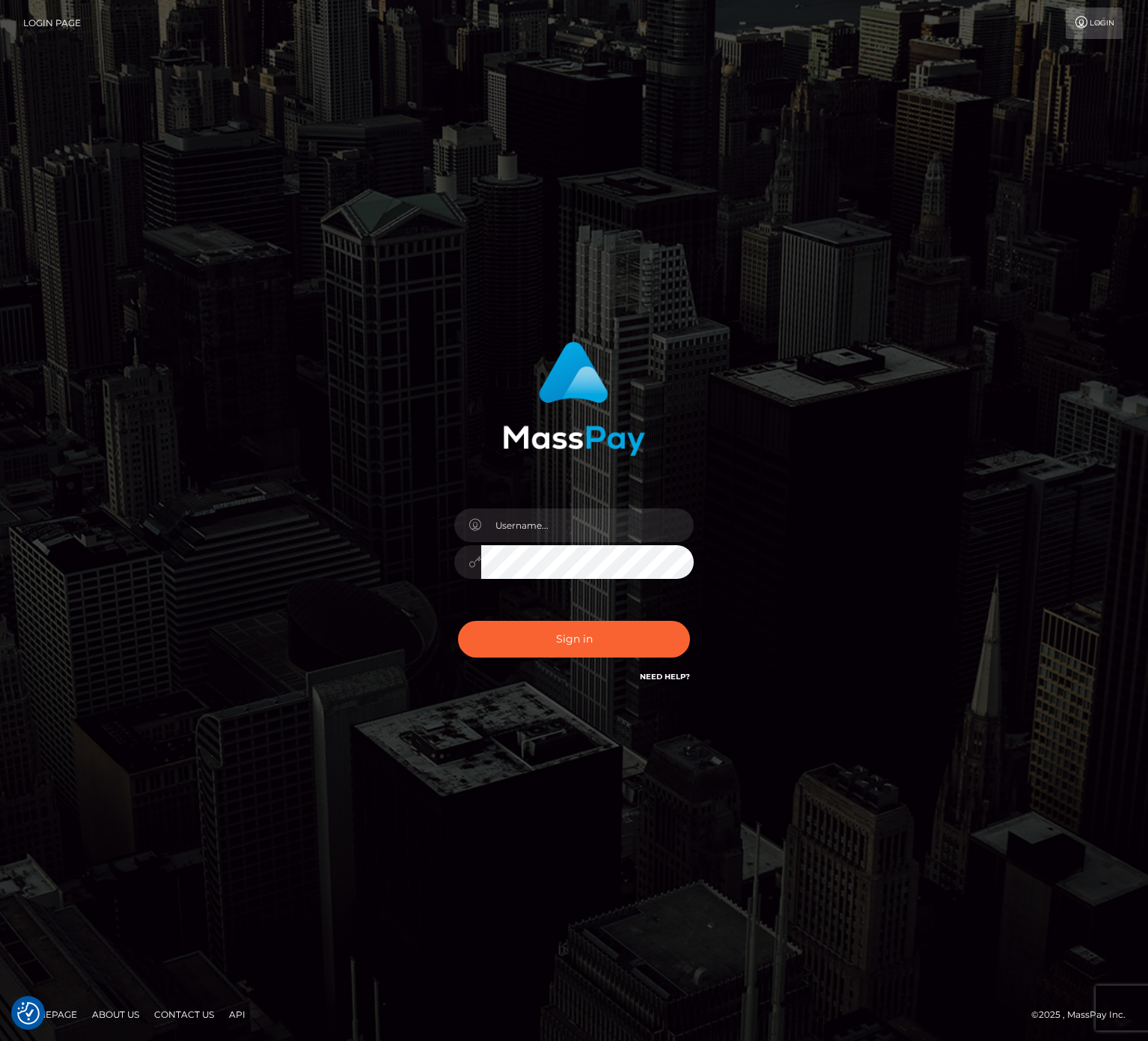 The width and height of the screenshot is (1148, 1041). I want to click on a: Login Page, so click(51, 24).